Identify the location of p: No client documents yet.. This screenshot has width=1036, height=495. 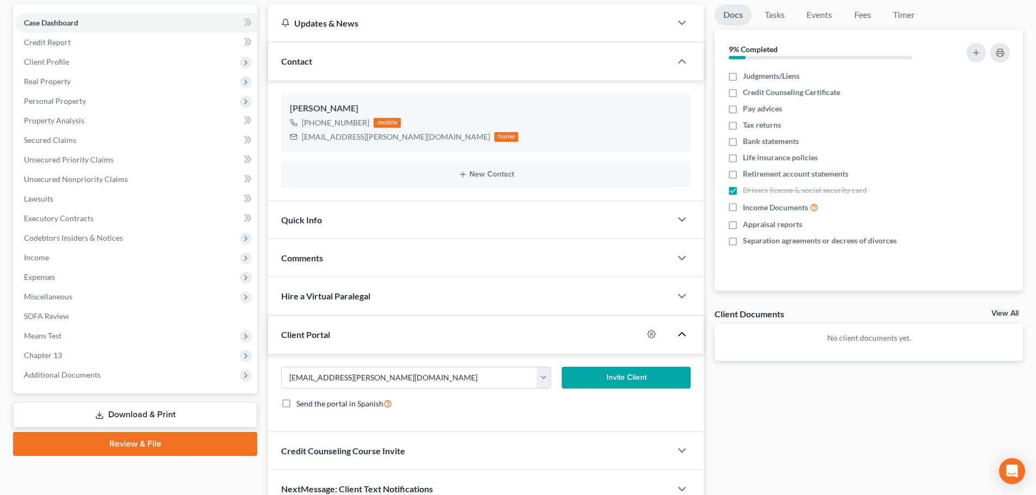
(868, 338).